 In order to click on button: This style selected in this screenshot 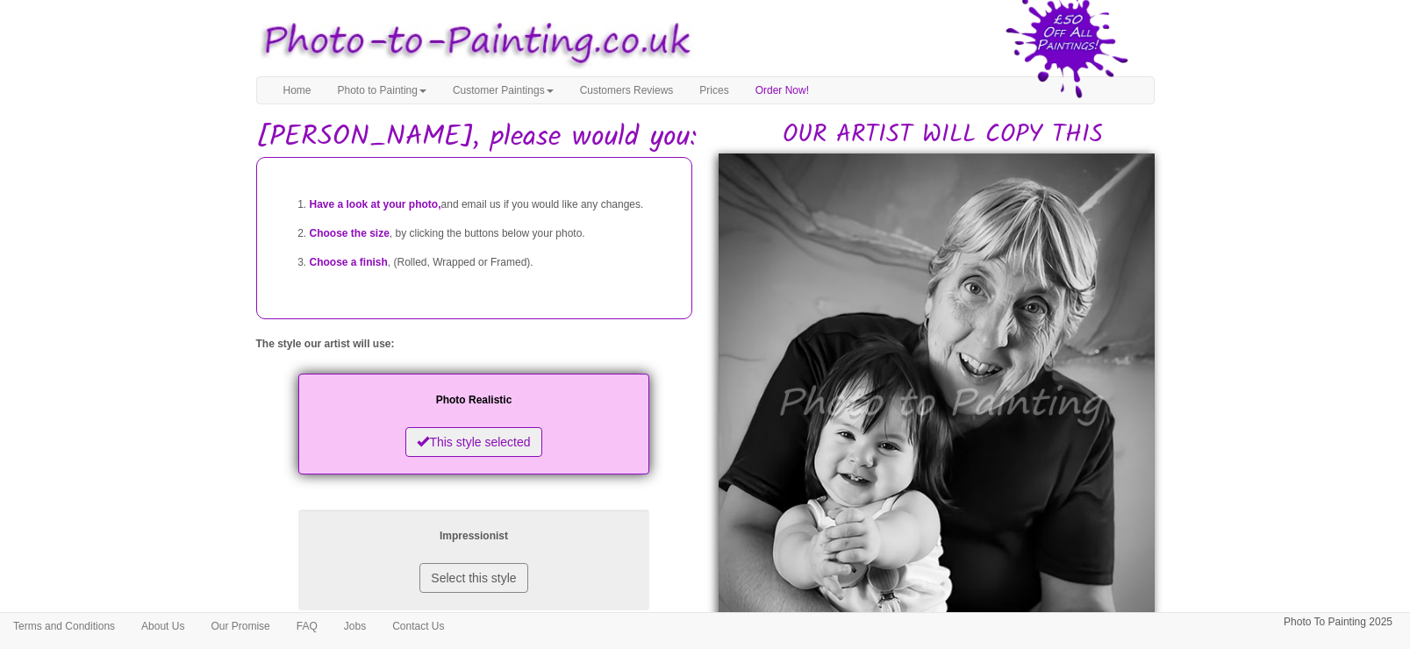, I will do `click(473, 442)`.